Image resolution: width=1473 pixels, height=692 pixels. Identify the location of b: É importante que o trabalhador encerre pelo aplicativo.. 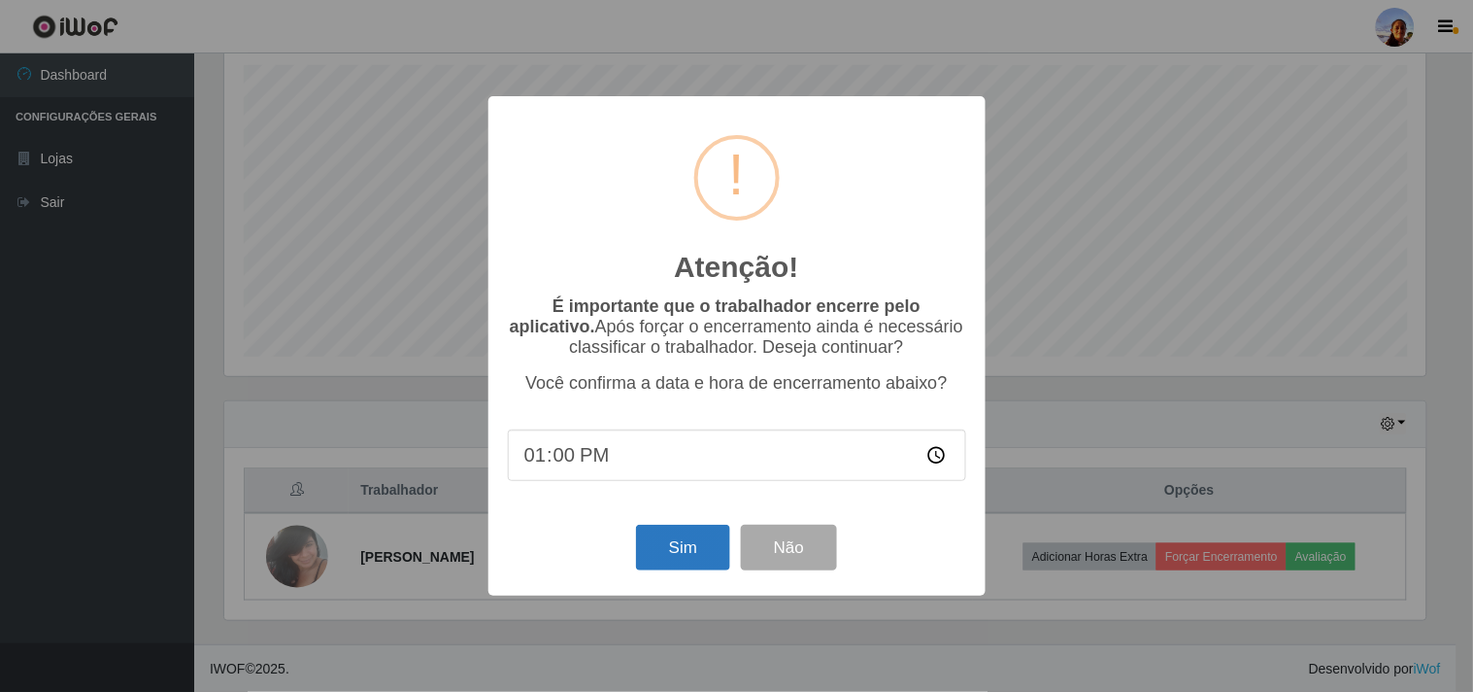
(715, 316).